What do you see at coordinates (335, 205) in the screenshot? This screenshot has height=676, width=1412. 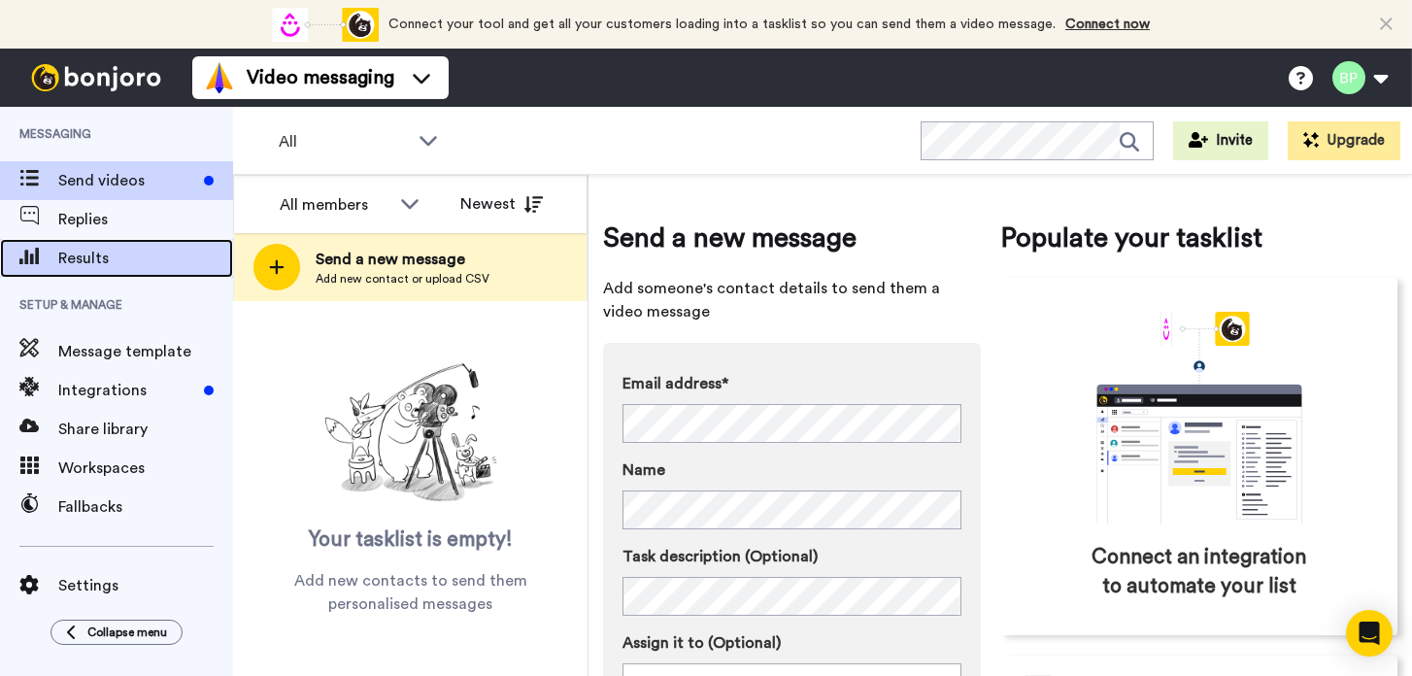 I see `div: All members` at bounding box center [335, 205].